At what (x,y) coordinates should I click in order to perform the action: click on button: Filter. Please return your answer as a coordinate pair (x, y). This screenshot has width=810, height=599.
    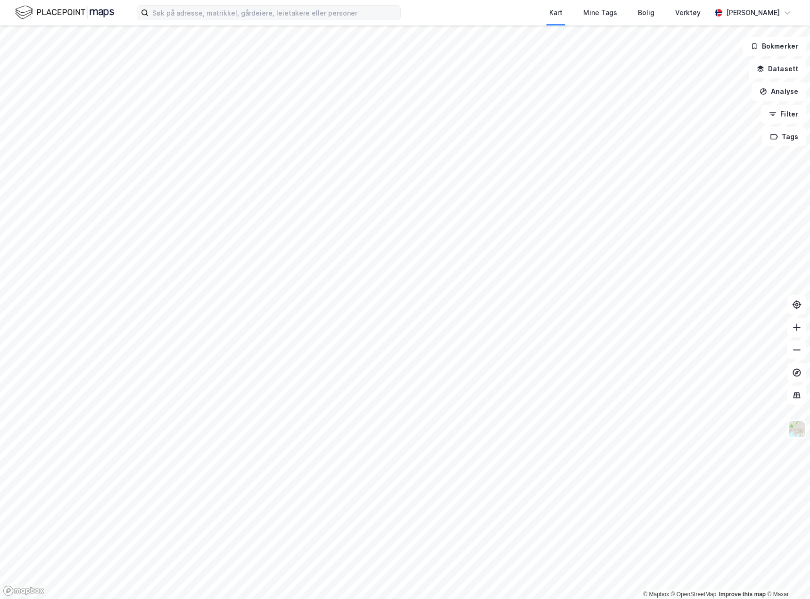
    Looking at the image, I should click on (783, 114).